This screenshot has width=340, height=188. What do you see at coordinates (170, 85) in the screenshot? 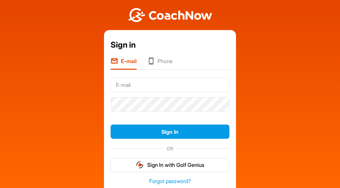
I see `input: E-mail` at bounding box center [170, 85].